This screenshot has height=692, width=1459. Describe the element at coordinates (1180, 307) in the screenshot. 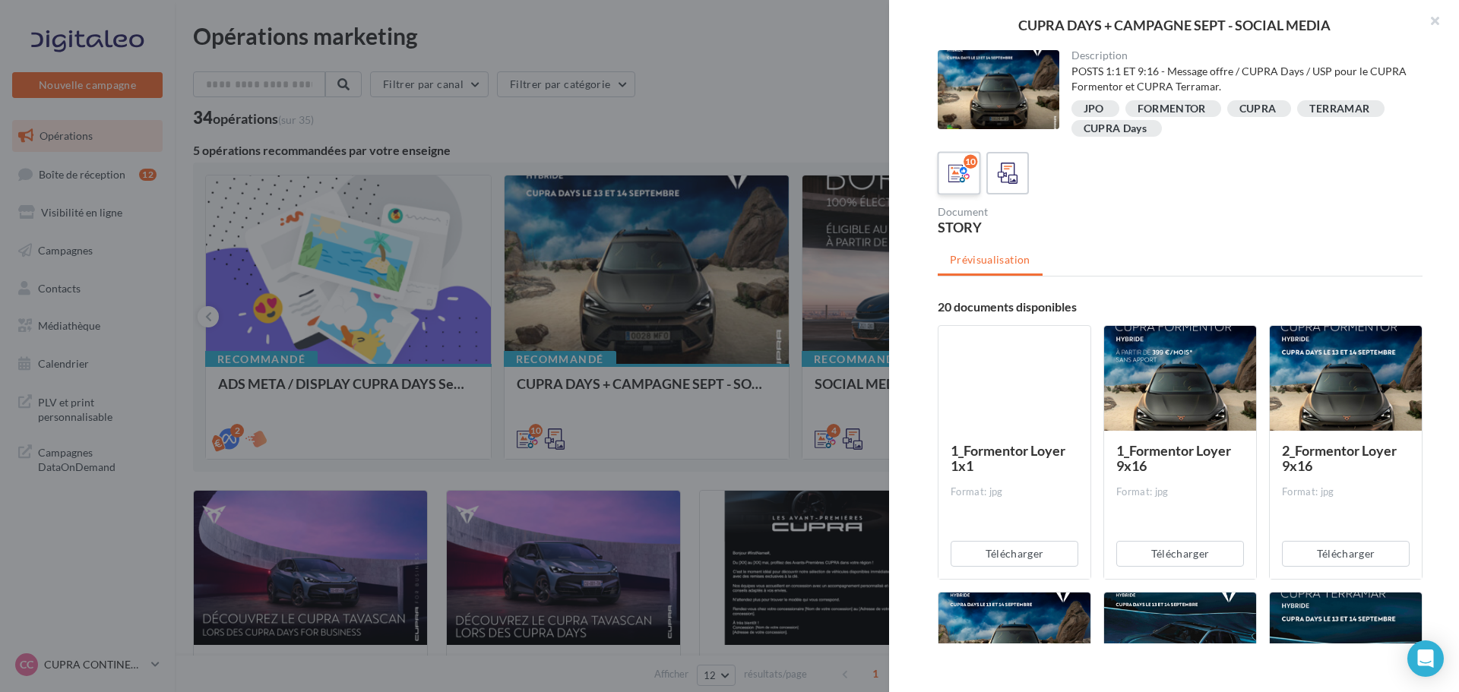

I see `div: 20 documents disponibles` at that location.